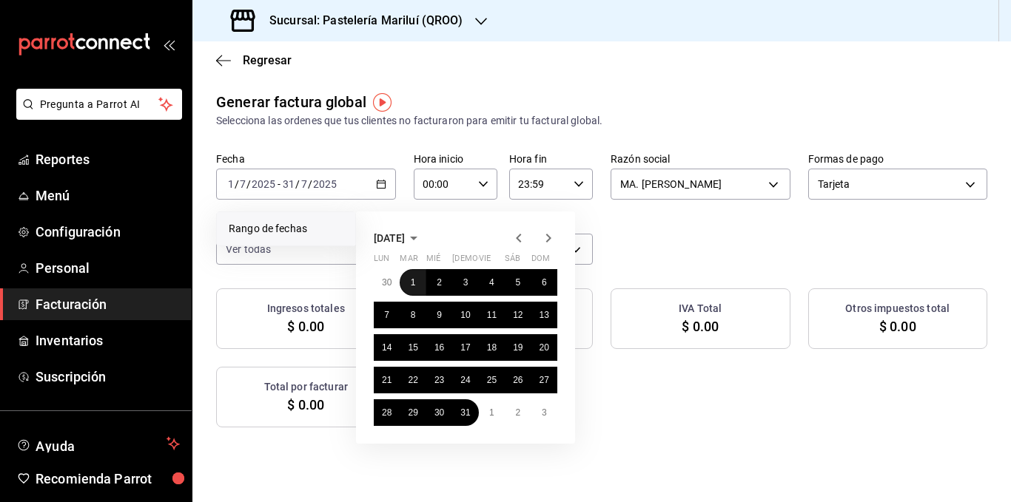 This screenshot has width=1011, height=502. What do you see at coordinates (386, 283) in the screenshot?
I see `button: 30 de junio de 2025` at bounding box center [386, 283].